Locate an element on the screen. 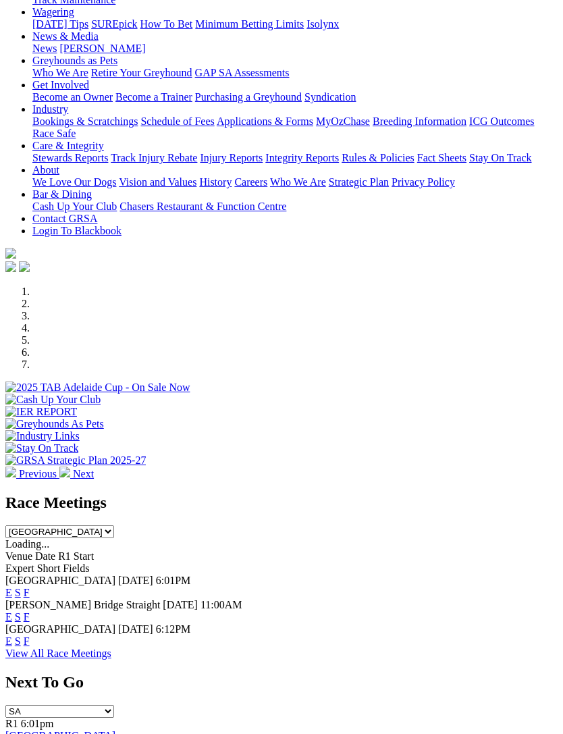 The height and width of the screenshot is (734, 563). a: Contact GRSA is located at coordinates (65, 218).